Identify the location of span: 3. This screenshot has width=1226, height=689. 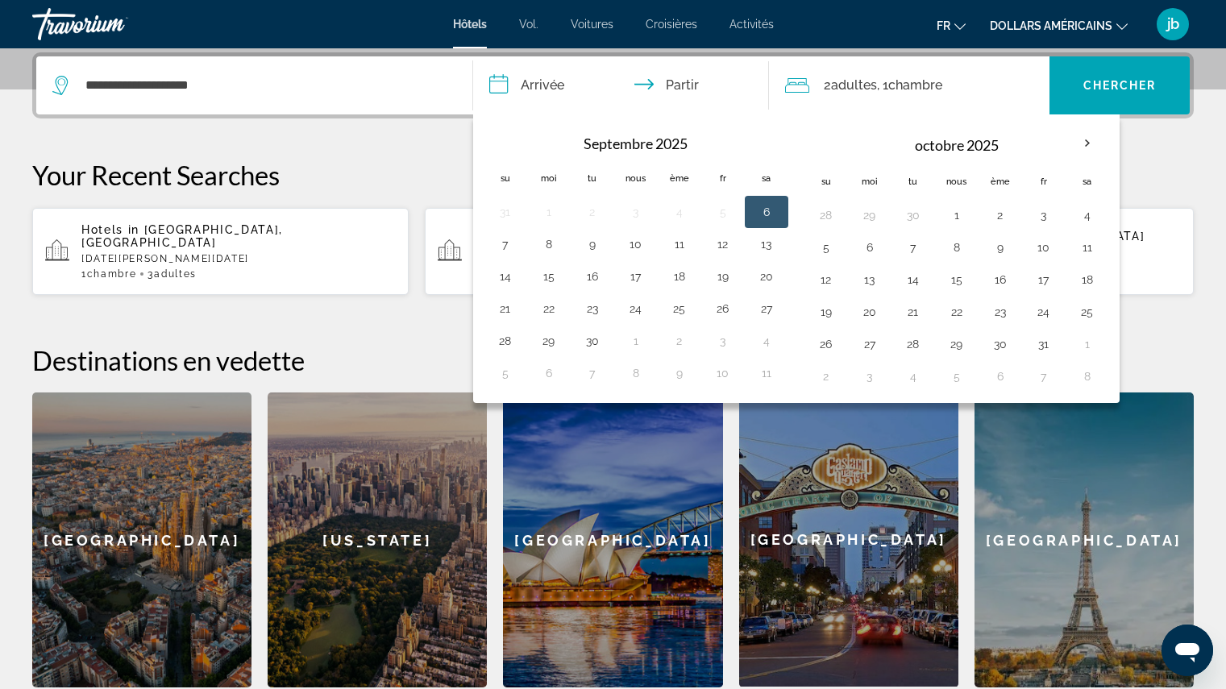
(172, 274).